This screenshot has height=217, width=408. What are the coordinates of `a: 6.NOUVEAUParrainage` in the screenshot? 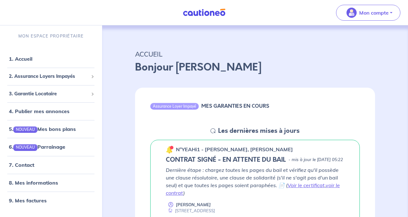 It's located at (37, 147).